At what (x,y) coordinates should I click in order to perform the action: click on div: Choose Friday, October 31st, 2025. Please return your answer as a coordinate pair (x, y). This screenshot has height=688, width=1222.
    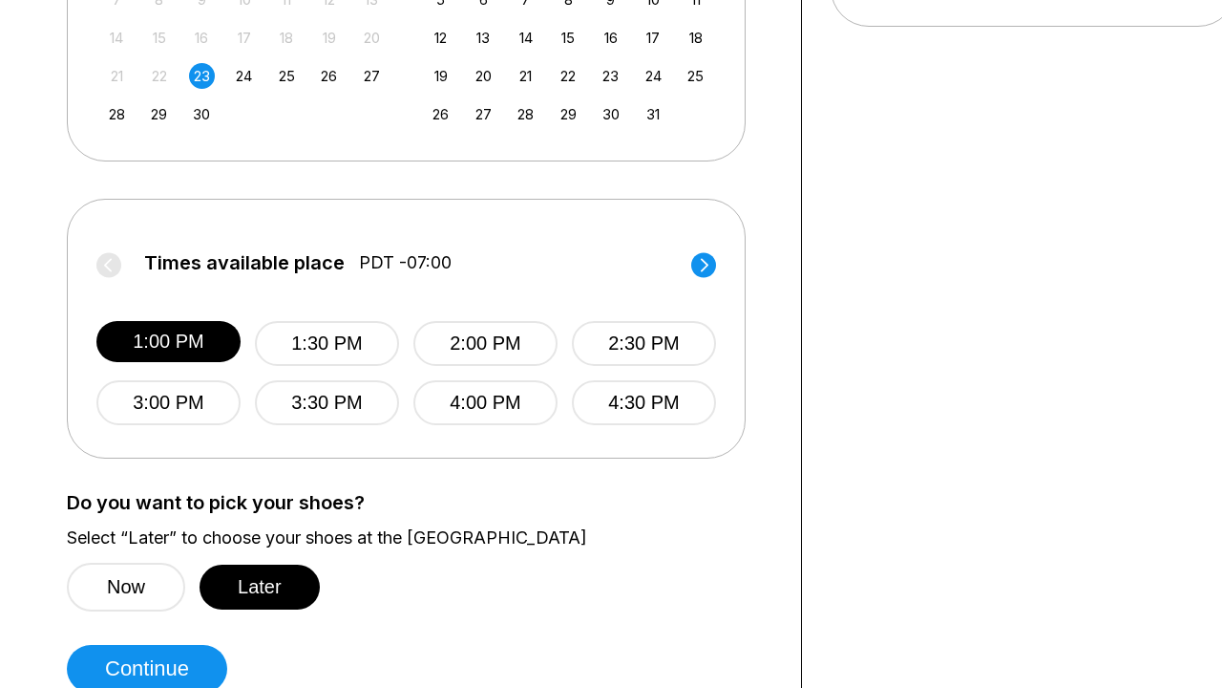
    Looking at the image, I should click on (653, 114).